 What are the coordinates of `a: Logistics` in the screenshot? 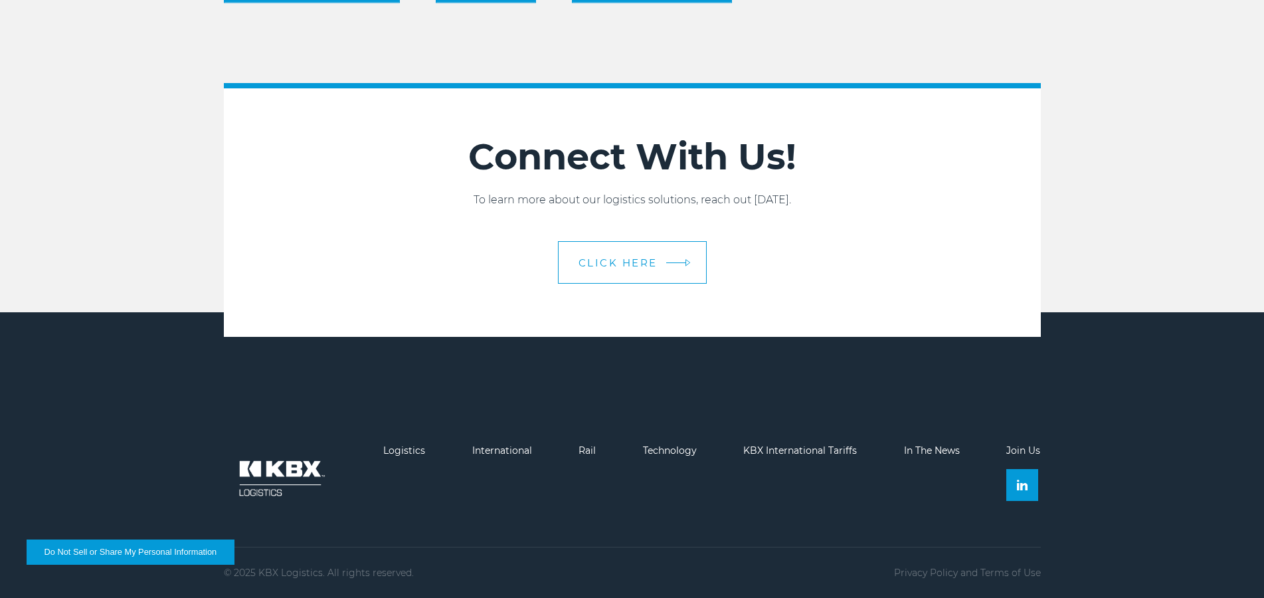 It's located at (404, 450).